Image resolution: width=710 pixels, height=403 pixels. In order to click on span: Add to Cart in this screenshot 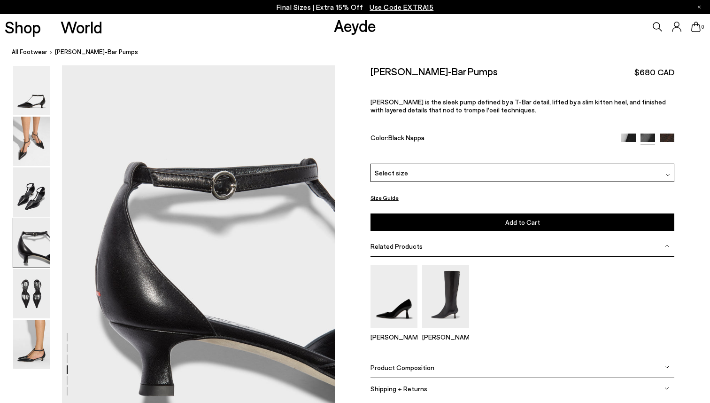, I will do `click(523, 222)`.